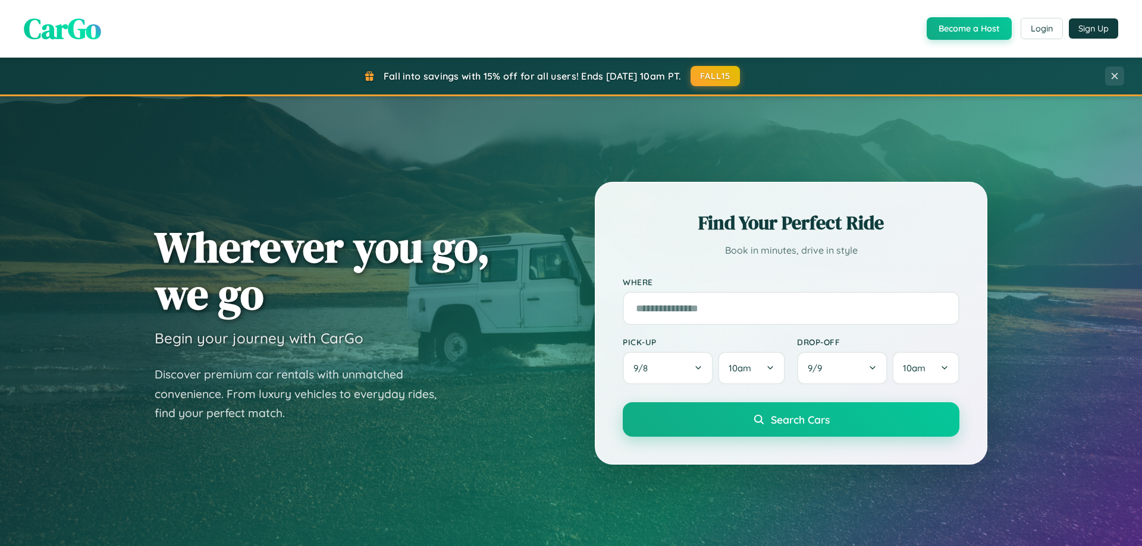  I want to click on button: FALL15, so click(715, 76).